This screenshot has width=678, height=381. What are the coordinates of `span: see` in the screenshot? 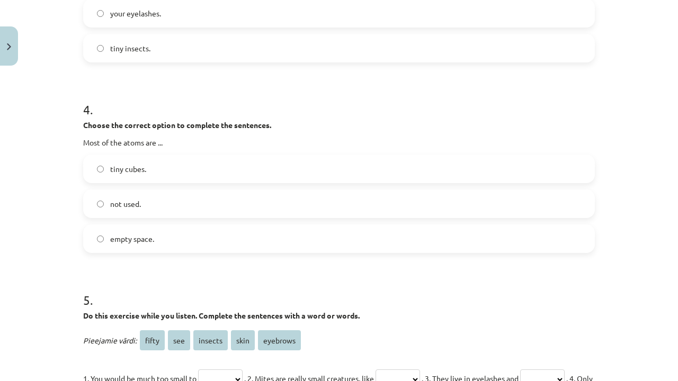 It's located at (179, 340).